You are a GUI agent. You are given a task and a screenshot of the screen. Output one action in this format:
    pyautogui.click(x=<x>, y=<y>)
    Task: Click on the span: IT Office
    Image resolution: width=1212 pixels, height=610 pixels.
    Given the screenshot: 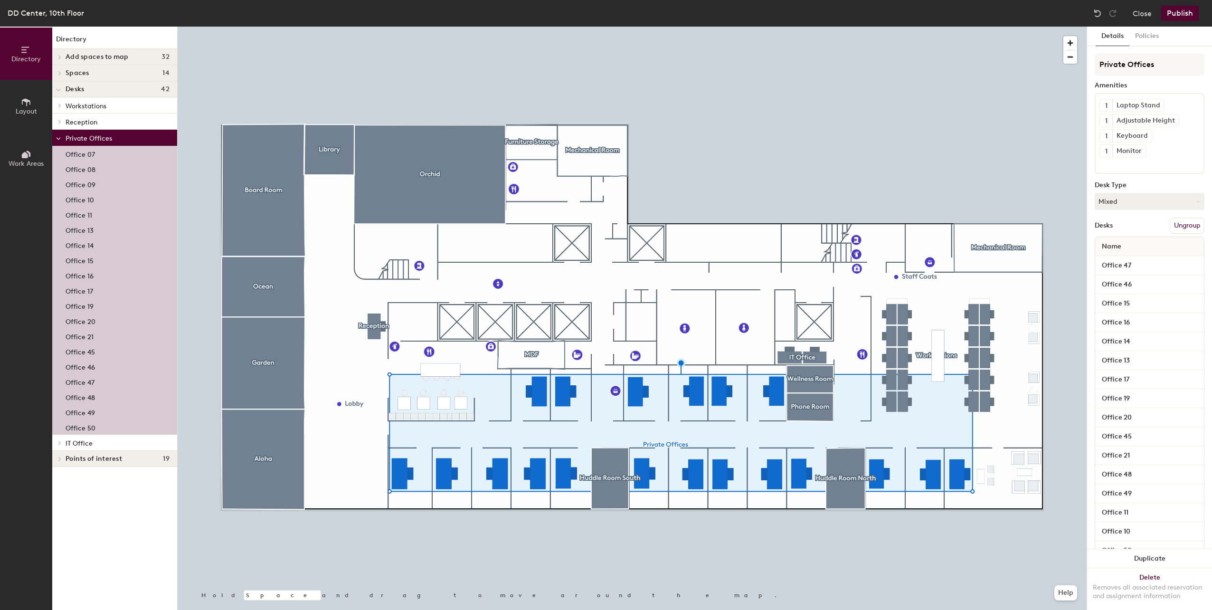 What is the action you would take?
    pyautogui.click(x=79, y=443)
    